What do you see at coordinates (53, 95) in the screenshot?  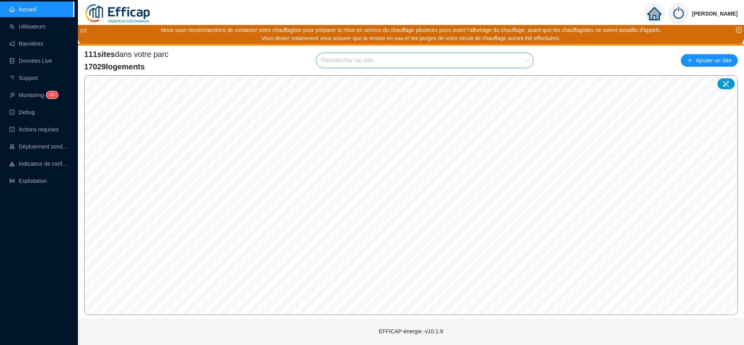 I see `span: 5` at bounding box center [53, 95].